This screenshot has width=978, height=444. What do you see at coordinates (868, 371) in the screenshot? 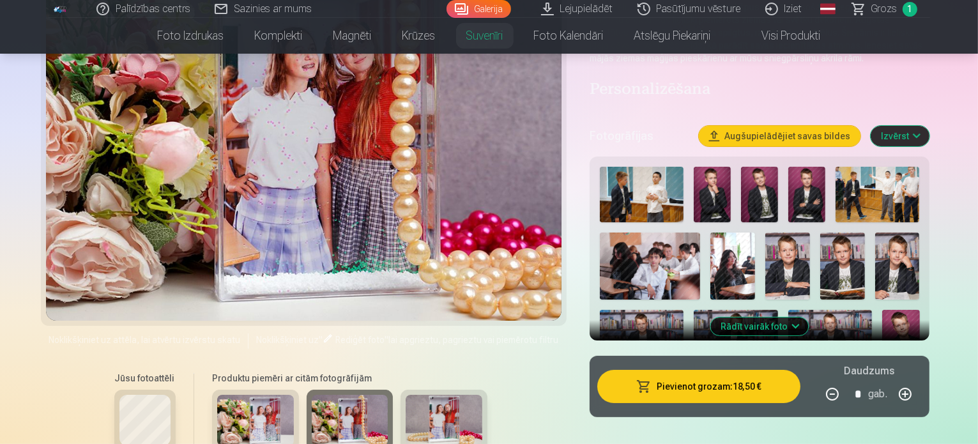
I see `h5: Daudzums` at bounding box center [868, 371].